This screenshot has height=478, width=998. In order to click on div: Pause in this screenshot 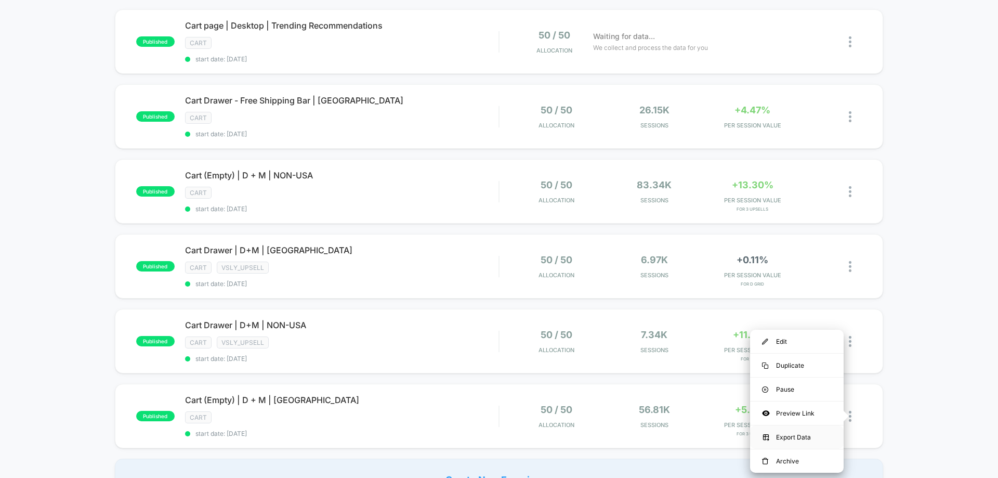, I will do `click(797, 389)`.